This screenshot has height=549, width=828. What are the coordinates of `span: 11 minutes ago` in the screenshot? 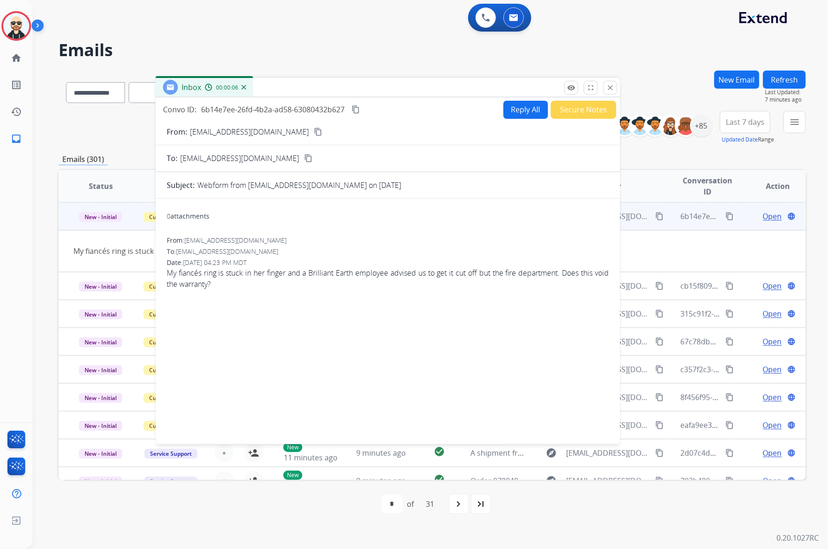 It's located at (311, 458).